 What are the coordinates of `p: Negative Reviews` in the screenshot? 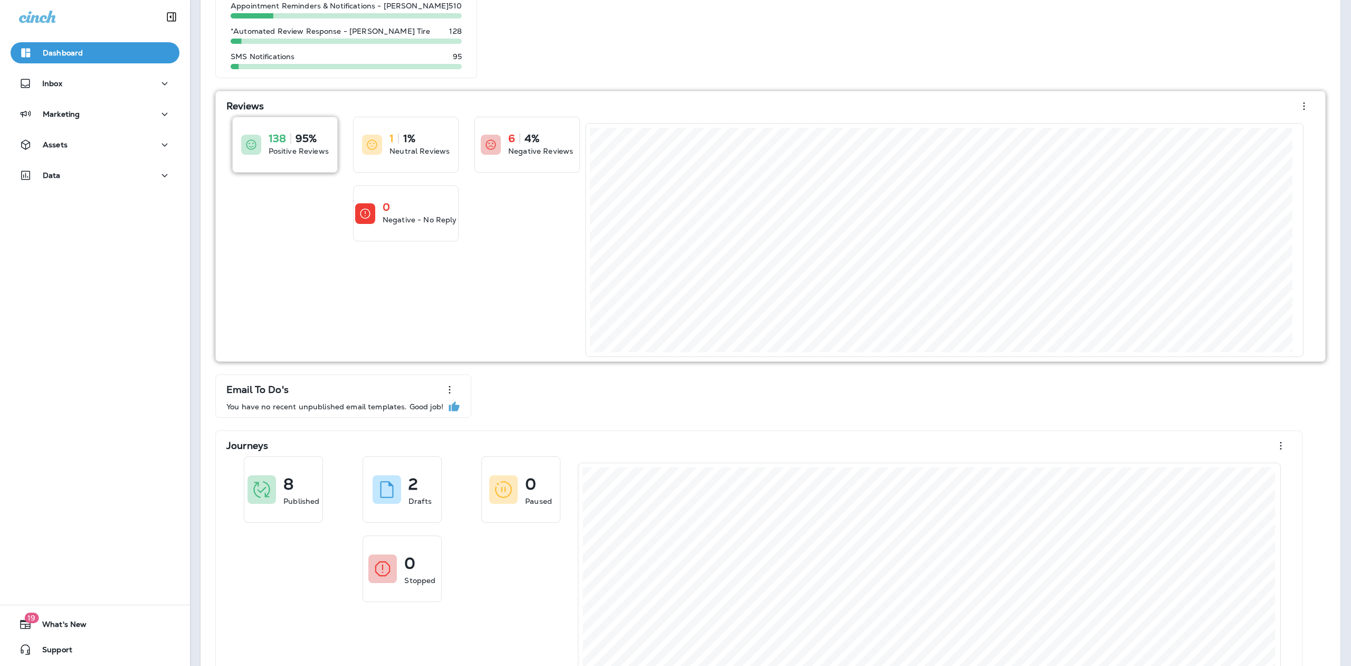 It's located at (540, 151).